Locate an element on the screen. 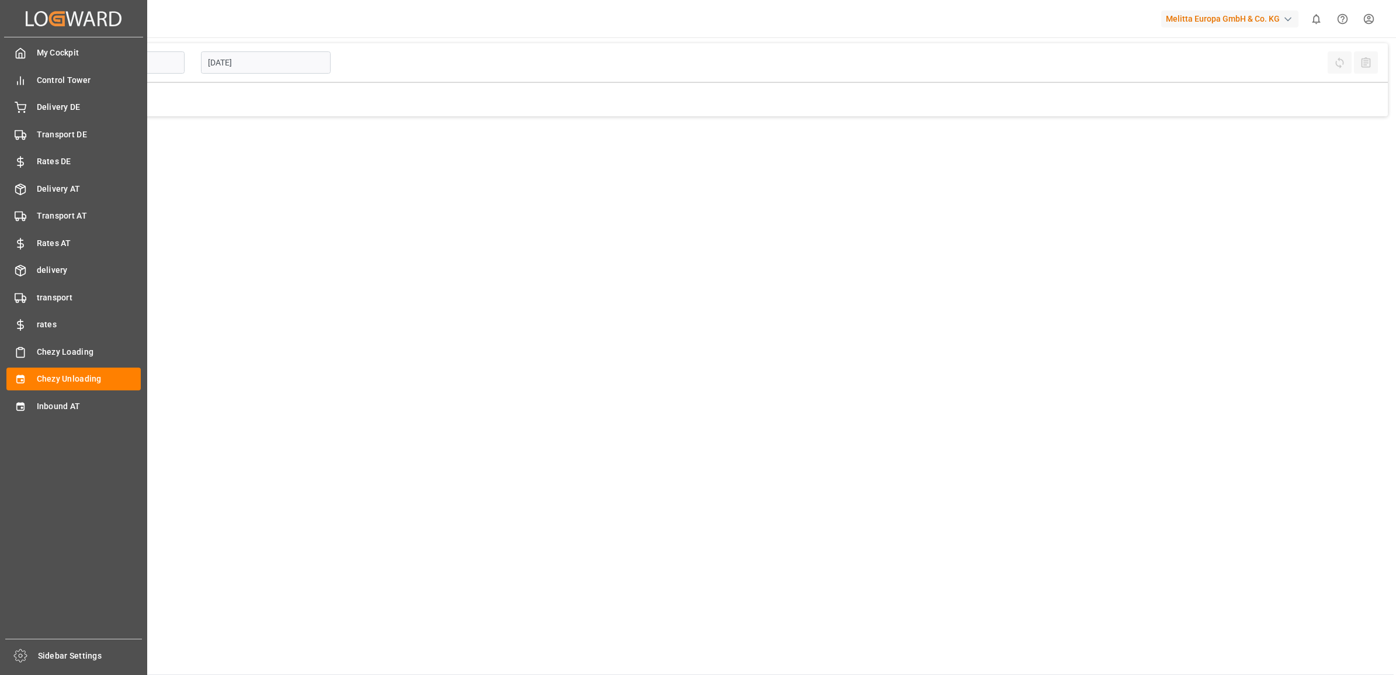 The width and height of the screenshot is (1396, 675). span: Sidebar Settings is located at coordinates (90, 656).